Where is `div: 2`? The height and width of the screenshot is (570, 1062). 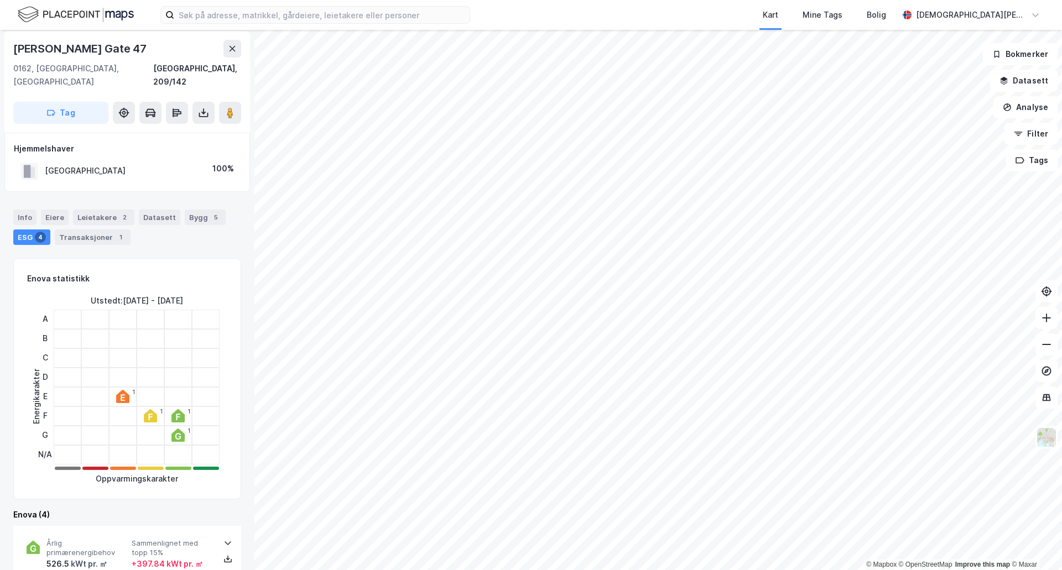
div: 2 is located at coordinates (124, 217).